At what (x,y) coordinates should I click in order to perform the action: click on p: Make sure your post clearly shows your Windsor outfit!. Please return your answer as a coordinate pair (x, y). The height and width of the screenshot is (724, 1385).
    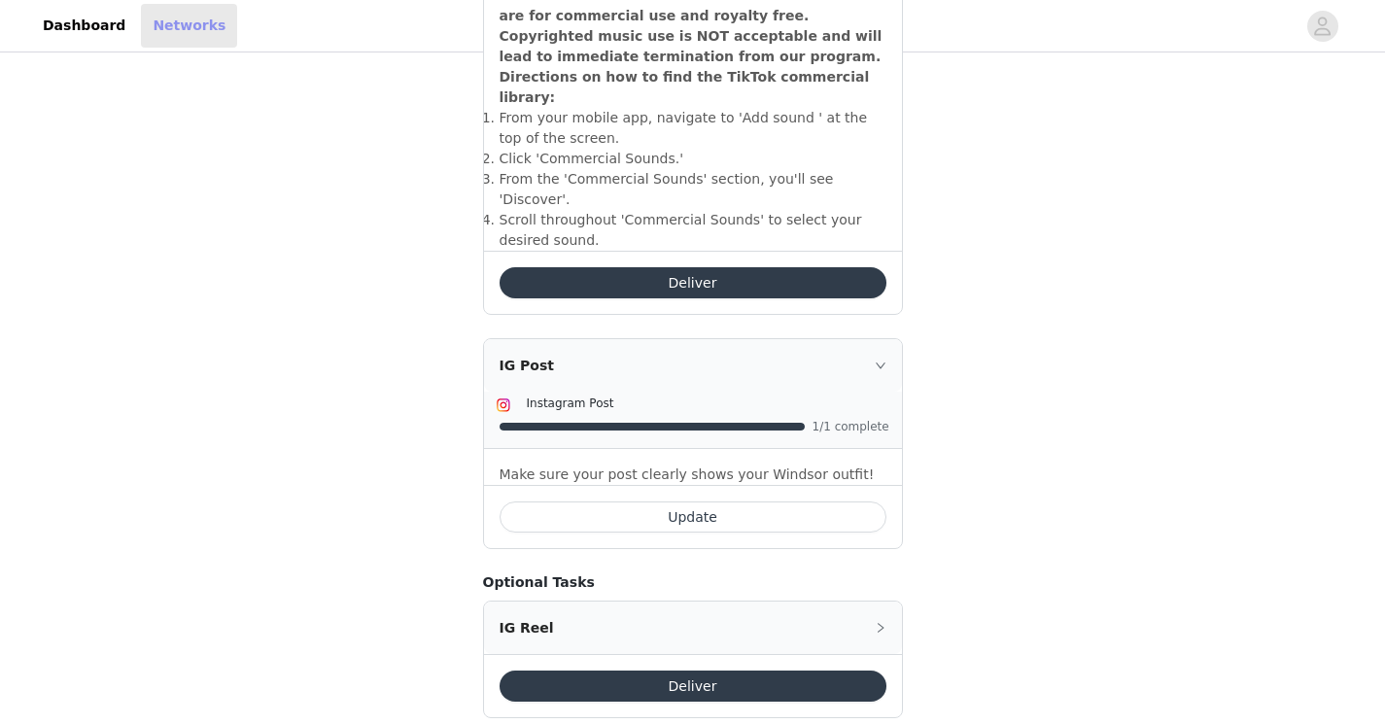
    Looking at the image, I should click on (693, 474).